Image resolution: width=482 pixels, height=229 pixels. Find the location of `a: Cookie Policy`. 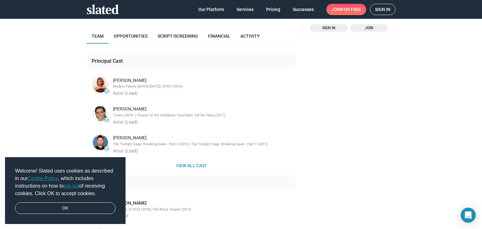

a: Cookie Policy is located at coordinates (43, 178).